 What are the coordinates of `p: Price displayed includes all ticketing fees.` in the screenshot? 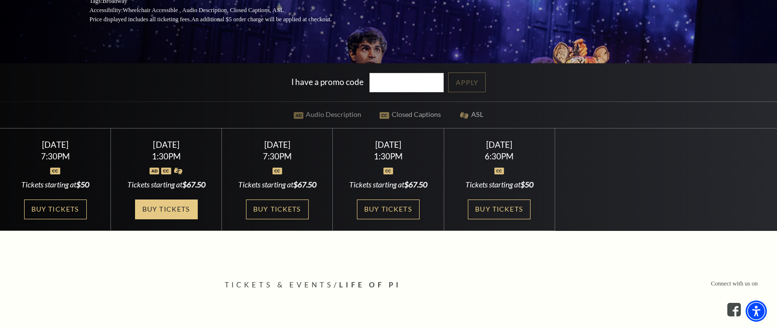 It's located at (222, 19).